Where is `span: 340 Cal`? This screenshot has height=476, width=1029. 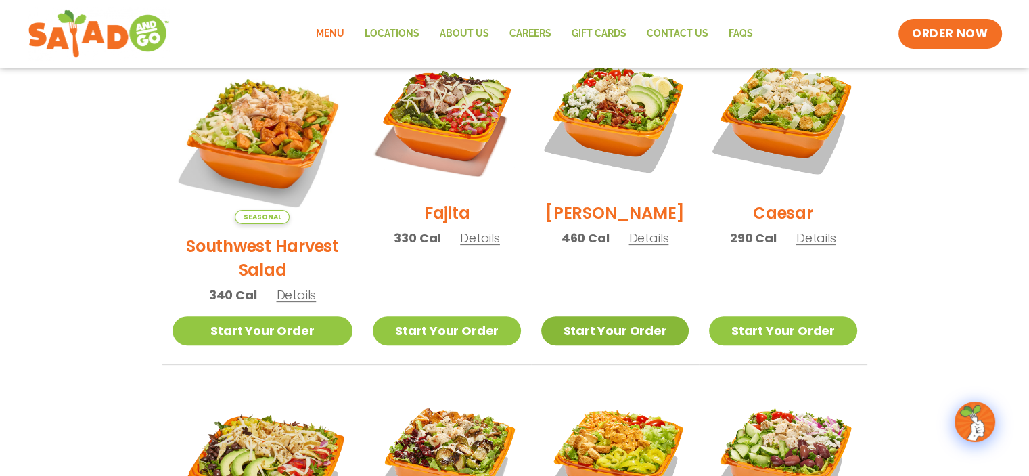
span: 340 Cal is located at coordinates (233, 294).